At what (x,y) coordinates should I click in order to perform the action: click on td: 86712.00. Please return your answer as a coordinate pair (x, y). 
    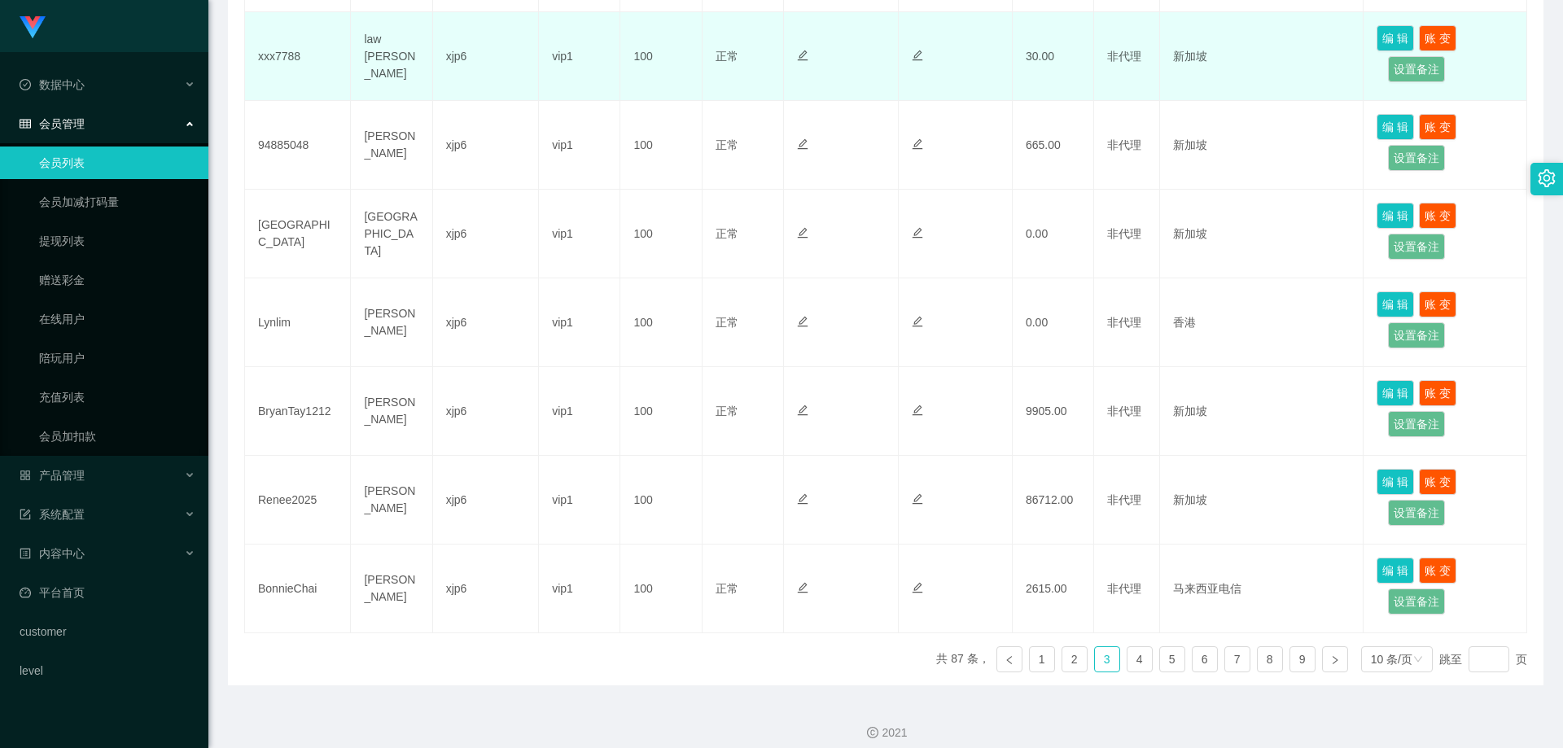
    Looking at the image, I should click on (1053, 500).